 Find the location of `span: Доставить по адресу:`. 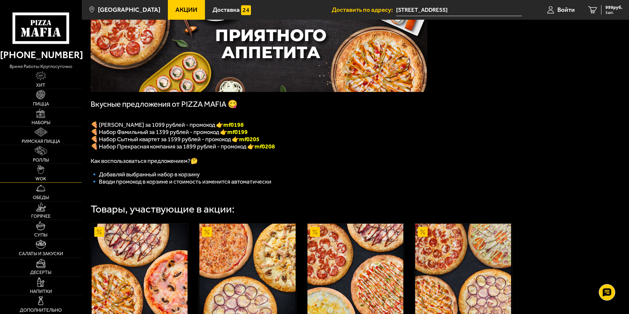

span: Доставить по адресу: is located at coordinates (364, 10).